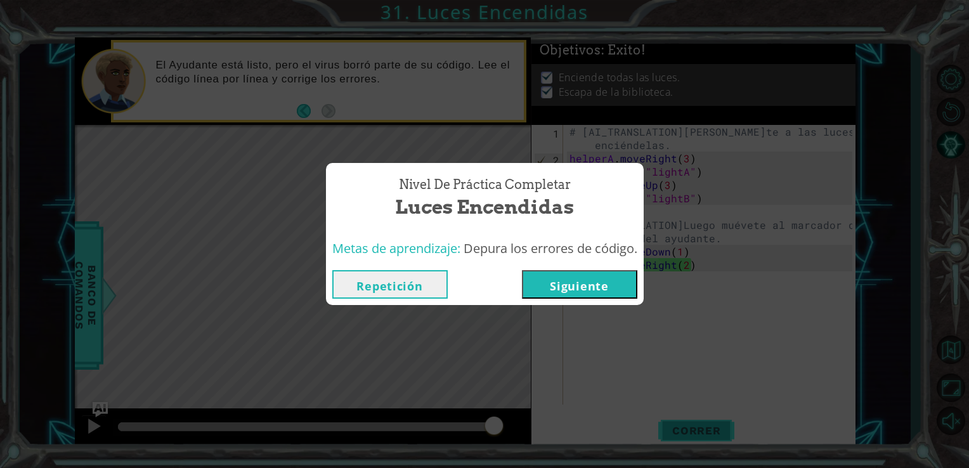  I want to click on span: Luces Encendidas, so click(485, 207).